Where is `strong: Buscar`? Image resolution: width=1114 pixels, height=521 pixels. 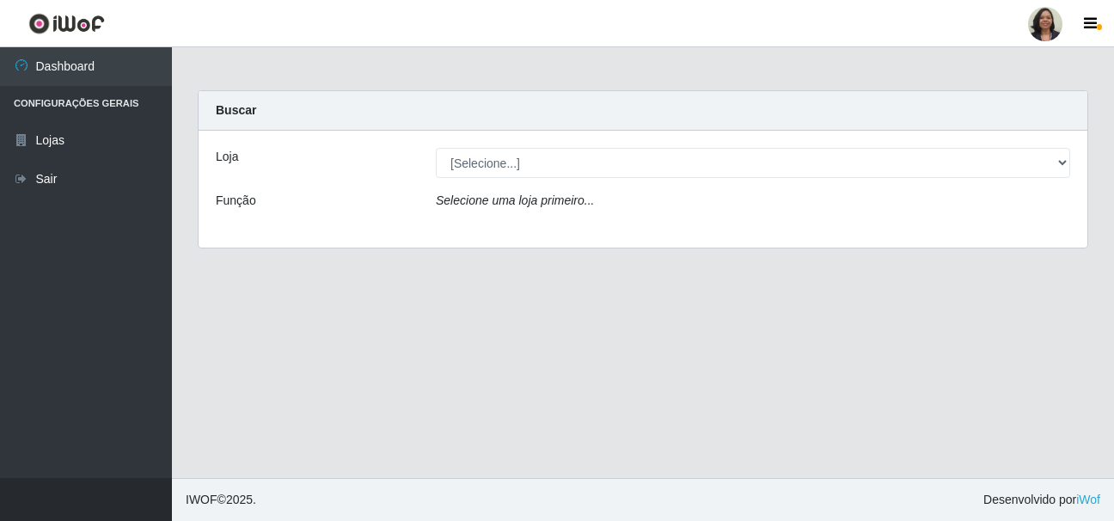 strong: Buscar is located at coordinates (236, 110).